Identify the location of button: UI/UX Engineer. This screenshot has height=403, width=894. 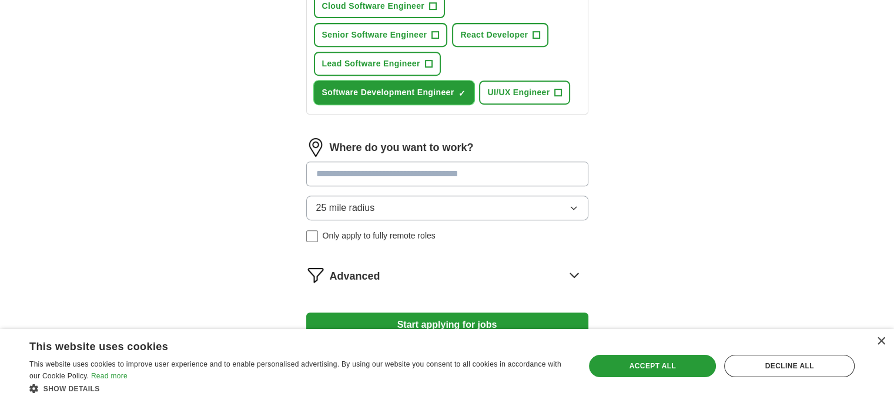
(524, 92).